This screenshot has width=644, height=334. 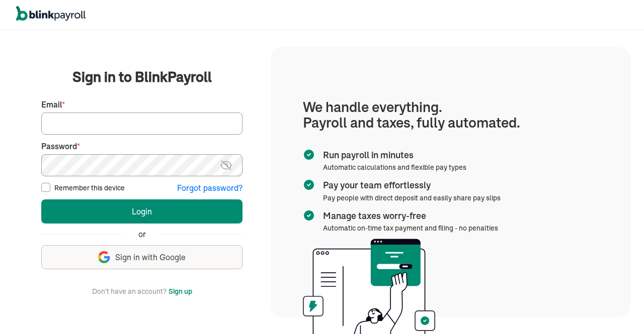 What do you see at coordinates (451, 115) in the screenshot?
I see `h1: We handle everything. Payroll and taxes, fully automated.` at bounding box center [451, 115].